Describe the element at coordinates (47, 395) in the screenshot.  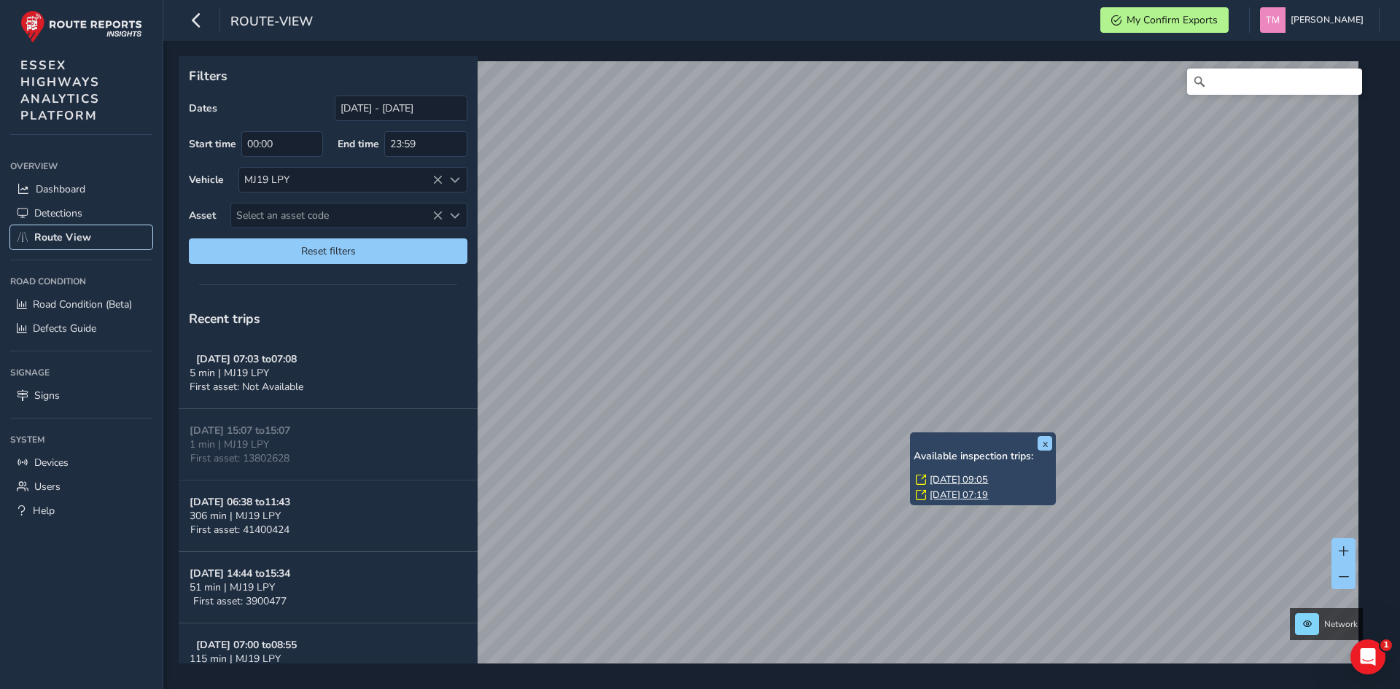
I see `span: Signs` at that location.